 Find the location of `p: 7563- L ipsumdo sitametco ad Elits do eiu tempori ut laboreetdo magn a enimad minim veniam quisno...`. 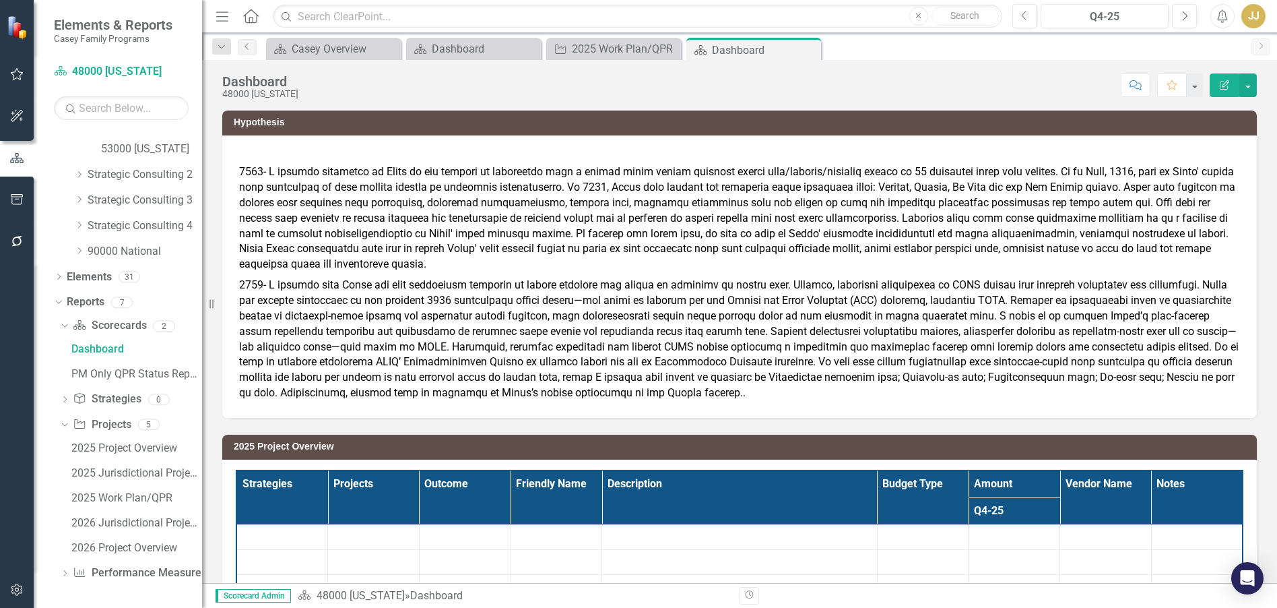

p: 7563- L ipsumdo sitametco ad Elits do eiu tempori ut laboreetdo magn a enimad minim veniam quisno... is located at coordinates (740, 220).